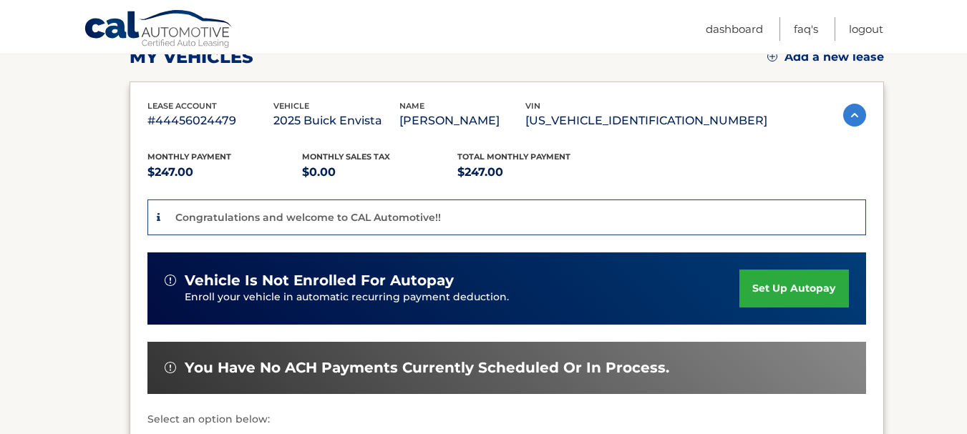  I want to click on p: Congratulations and welcome to CAL Automotive!!, so click(308, 217).